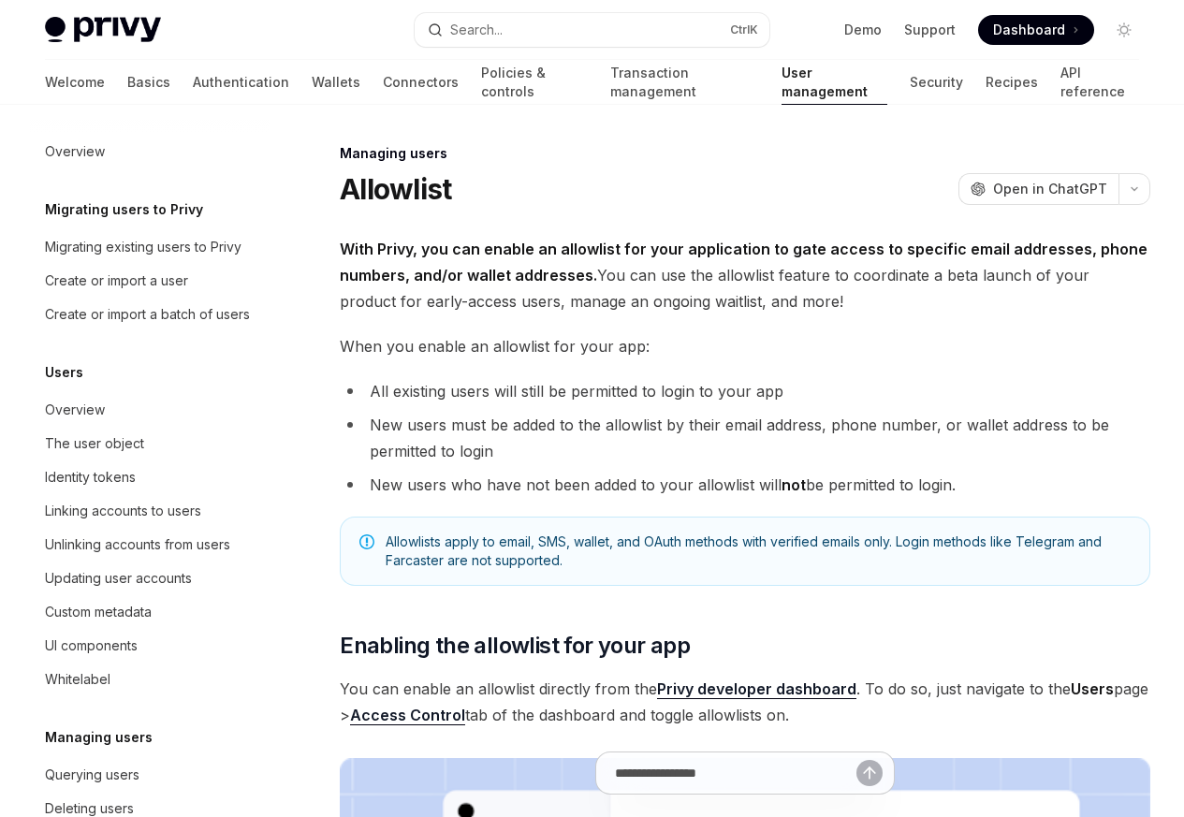 The height and width of the screenshot is (817, 1184). Describe the element at coordinates (1011, 82) in the screenshot. I see `a: Recipes` at that location.